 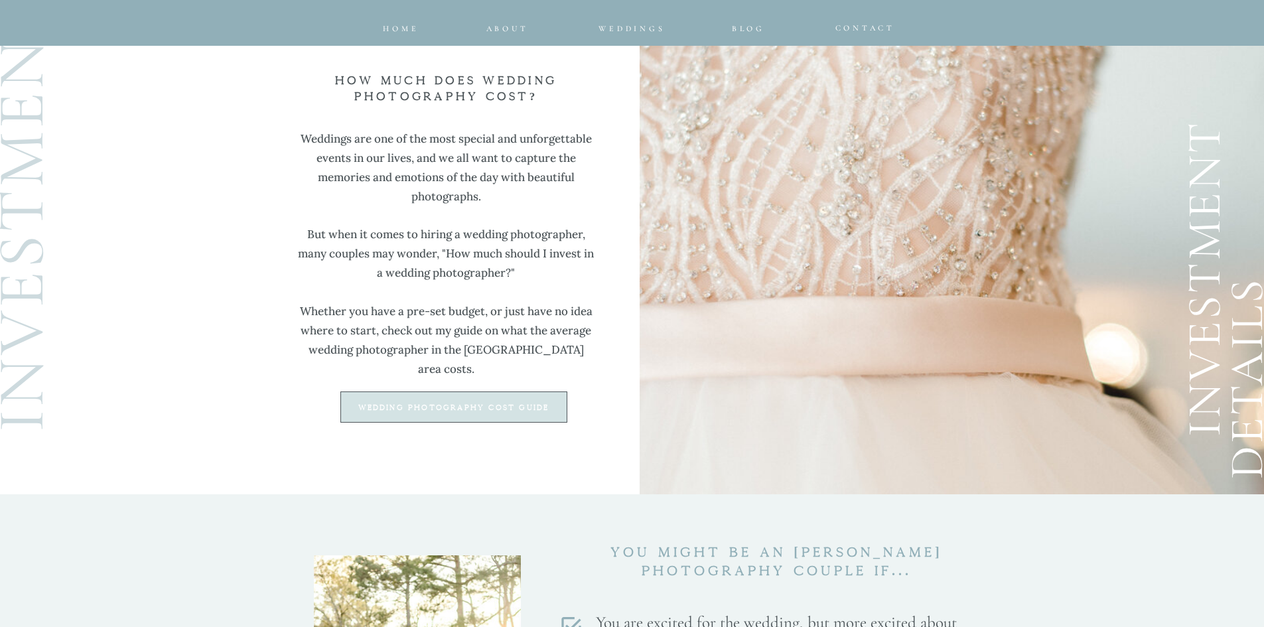 I want to click on span: CONTACT, so click(x=865, y=28).